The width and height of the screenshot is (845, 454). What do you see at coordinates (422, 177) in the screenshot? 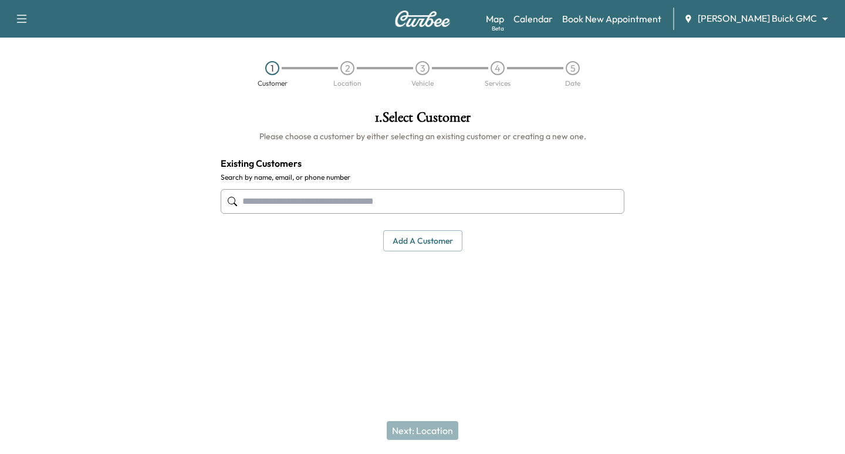
I see `label: Search by name, email, or phone number` at bounding box center [422, 177].